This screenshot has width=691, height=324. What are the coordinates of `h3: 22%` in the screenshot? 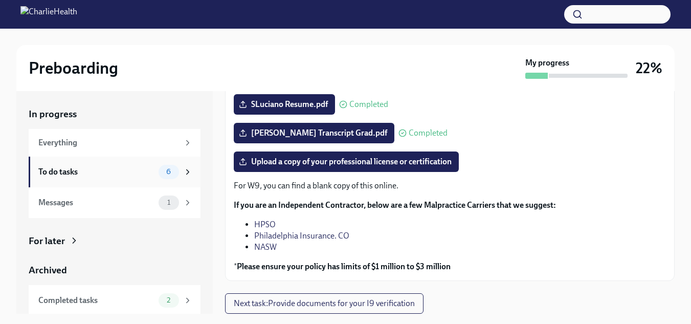 It's located at (649, 68).